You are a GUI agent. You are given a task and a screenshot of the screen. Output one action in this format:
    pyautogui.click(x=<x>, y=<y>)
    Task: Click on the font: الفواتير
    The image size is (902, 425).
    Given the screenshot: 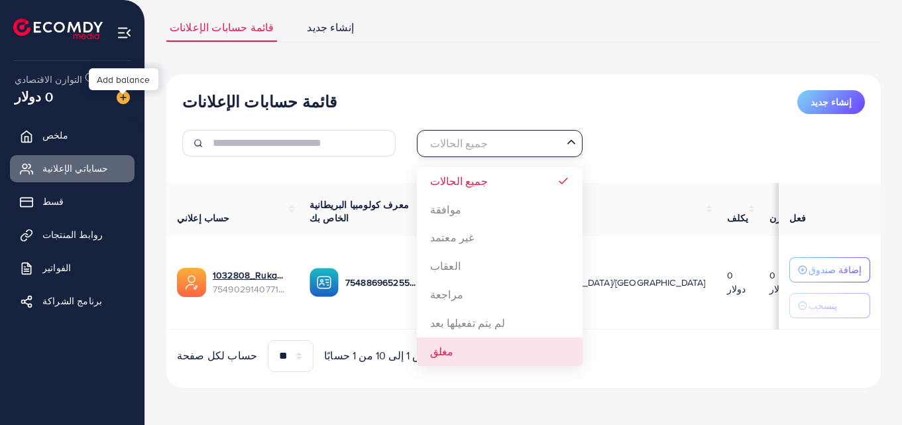 What is the action you would take?
    pyautogui.click(x=56, y=268)
    